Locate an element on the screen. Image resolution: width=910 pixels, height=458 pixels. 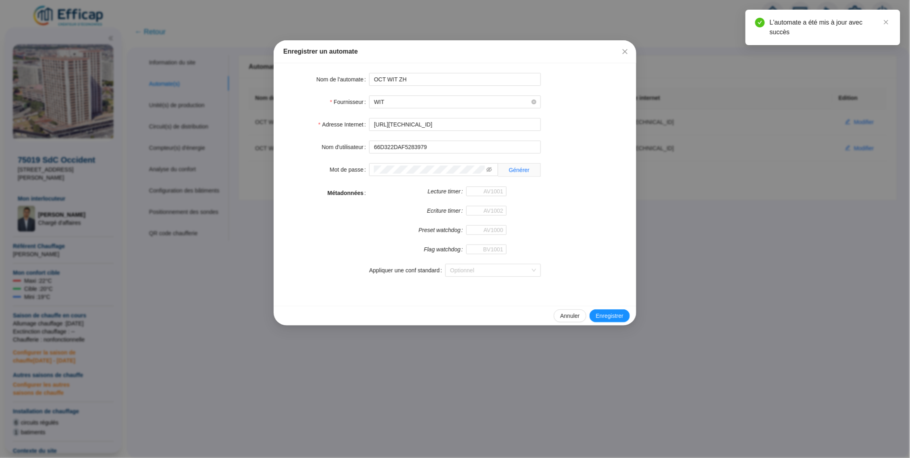
input: Ecriture timer is located at coordinates (486, 211).